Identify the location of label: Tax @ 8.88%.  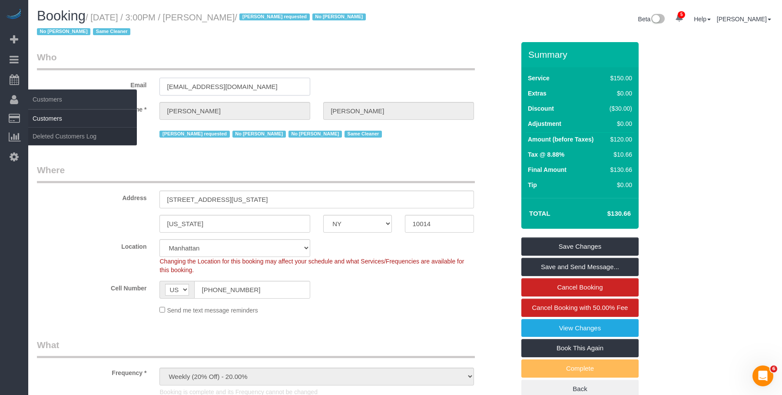
(546, 155).